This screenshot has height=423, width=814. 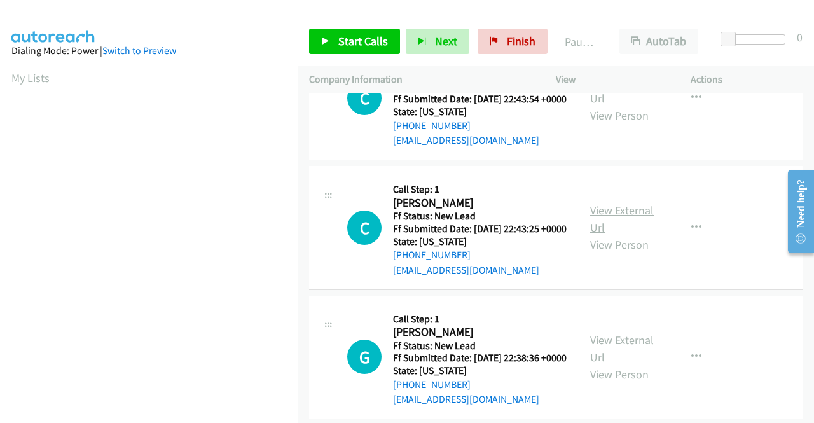 I want to click on div: Open Resource Center, so click(x=23, y=50).